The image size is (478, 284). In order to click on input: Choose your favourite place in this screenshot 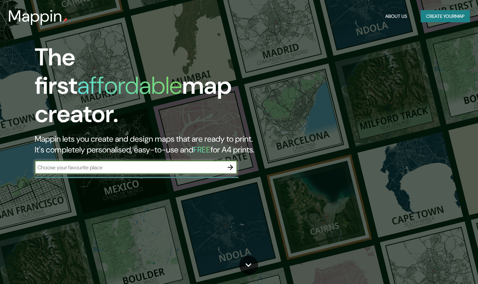, I will do `click(129, 167)`.